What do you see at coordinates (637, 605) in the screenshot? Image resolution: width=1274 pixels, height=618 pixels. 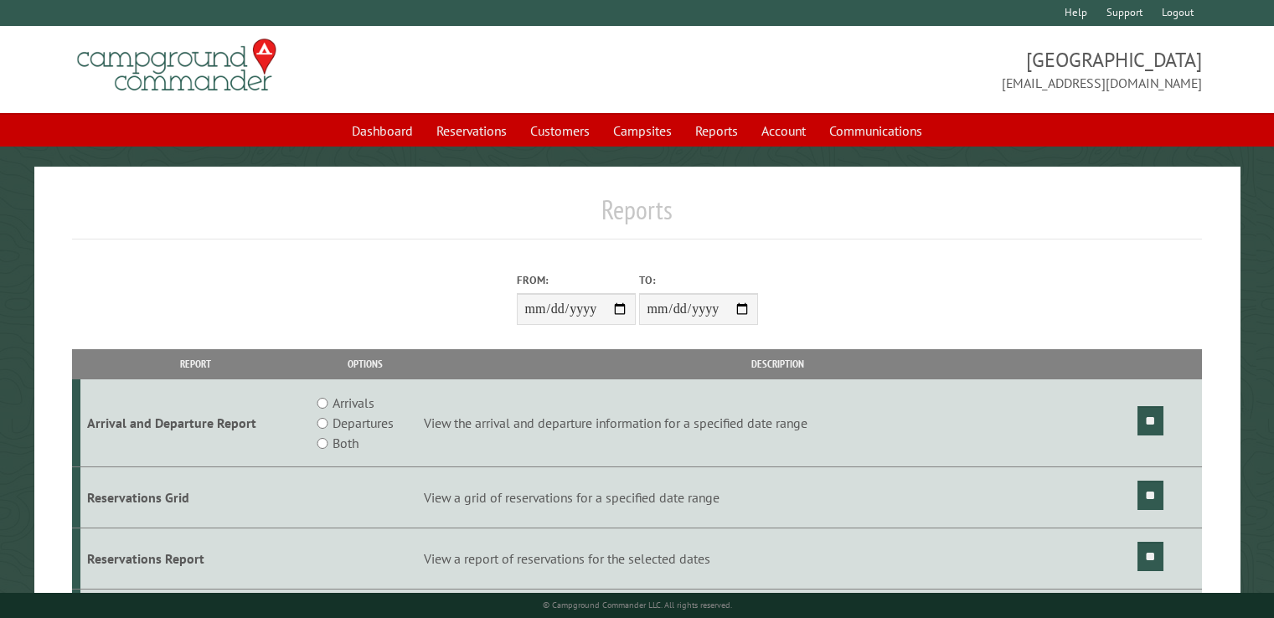 I see `small: © Campground Commander LLC. All rights reserved.` at bounding box center [637, 605].